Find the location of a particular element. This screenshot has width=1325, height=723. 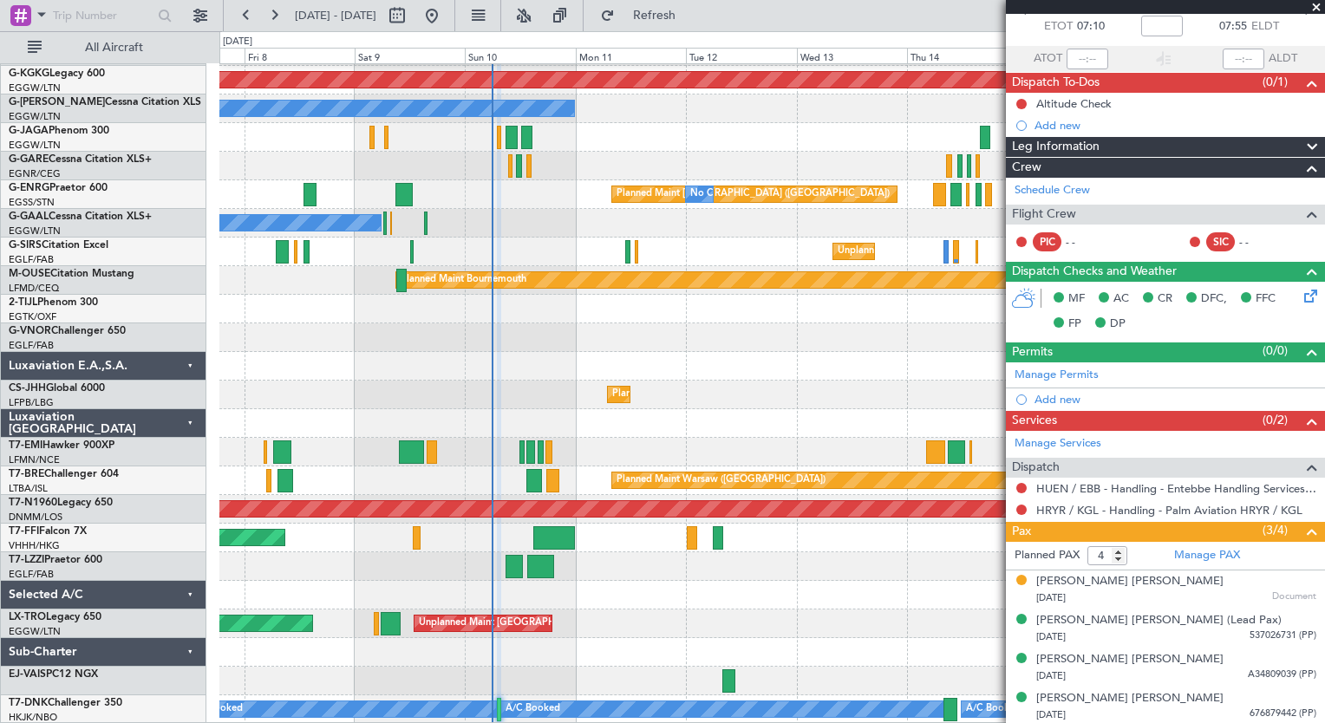

div: No Crew is located at coordinates (710, 194).